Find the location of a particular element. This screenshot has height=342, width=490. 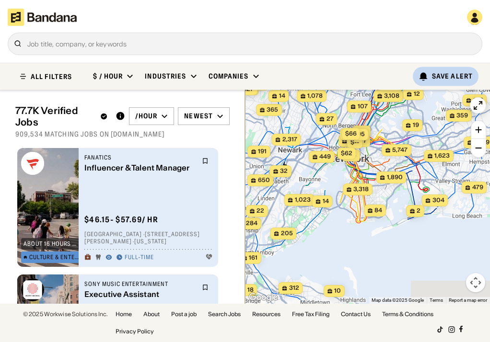

span: 3,108 is located at coordinates (392, 96).